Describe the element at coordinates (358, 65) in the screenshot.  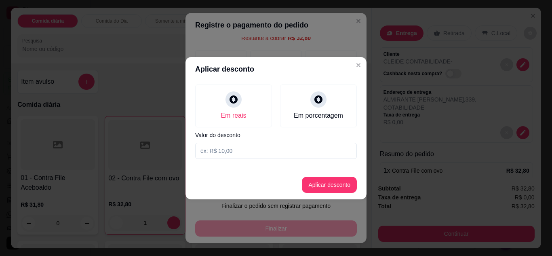
I see `button: Close` at that location.